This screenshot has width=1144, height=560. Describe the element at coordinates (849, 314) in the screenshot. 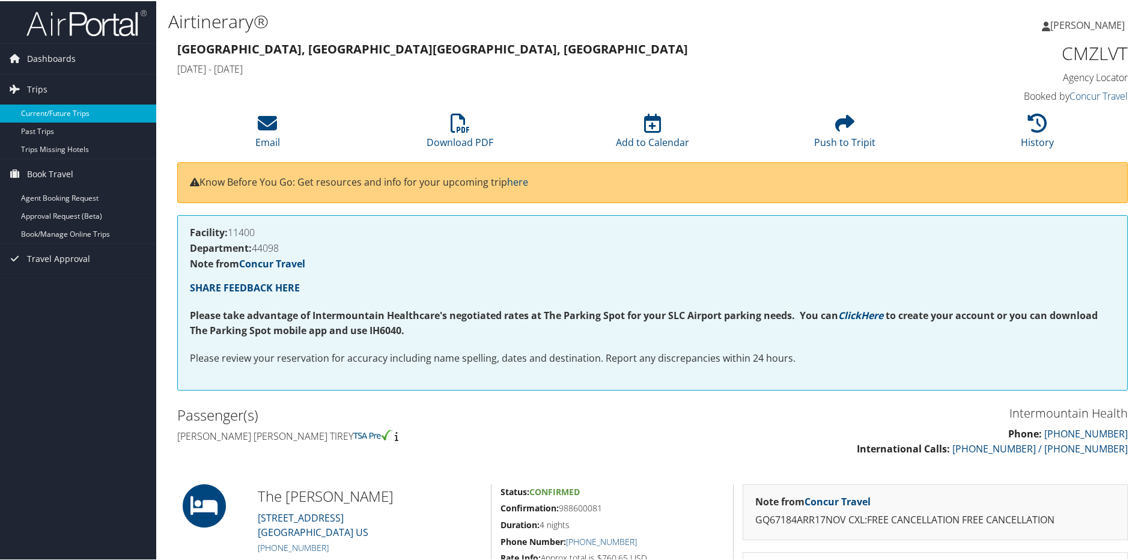

I see `strong: Click` at that location.